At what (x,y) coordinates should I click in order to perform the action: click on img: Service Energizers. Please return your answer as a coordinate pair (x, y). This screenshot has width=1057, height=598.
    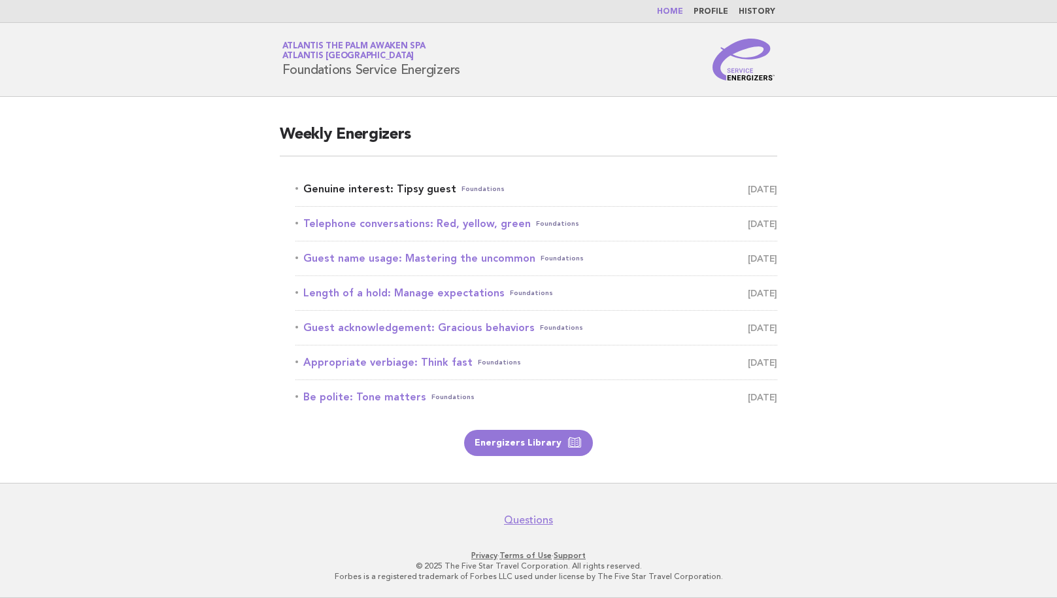
    Looking at the image, I should click on (744, 60).